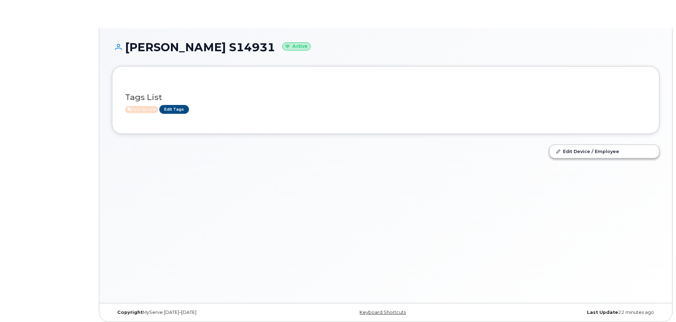 This screenshot has width=676, height=322. What do you see at coordinates (130, 312) in the screenshot?
I see `strong: Copyright` at bounding box center [130, 312].